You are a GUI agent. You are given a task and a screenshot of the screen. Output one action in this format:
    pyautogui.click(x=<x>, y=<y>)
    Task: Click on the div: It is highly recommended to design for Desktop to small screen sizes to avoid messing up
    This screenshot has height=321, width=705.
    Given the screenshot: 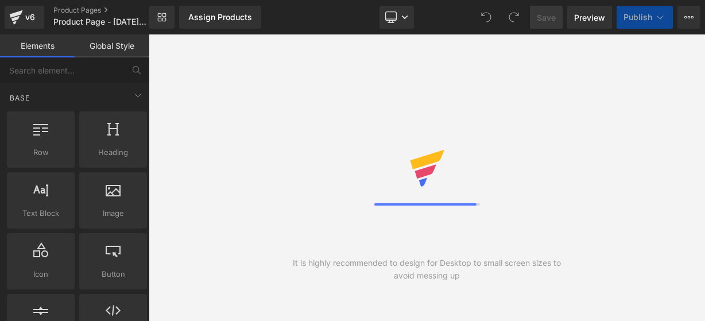 What is the action you would take?
    pyautogui.click(x=427, y=269)
    